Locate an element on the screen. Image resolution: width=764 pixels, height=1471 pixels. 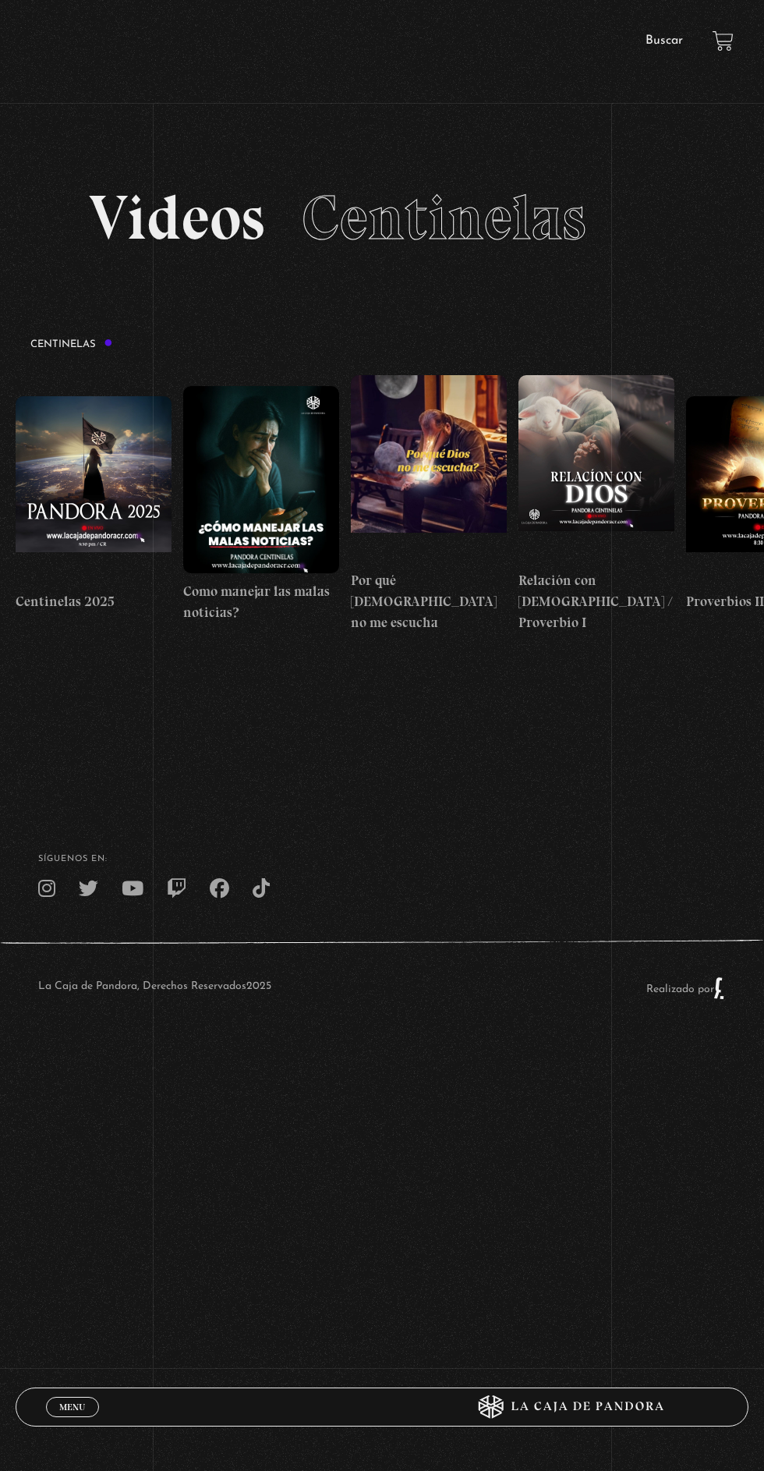
a: Centinelas 2025 is located at coordinates (94, 505).